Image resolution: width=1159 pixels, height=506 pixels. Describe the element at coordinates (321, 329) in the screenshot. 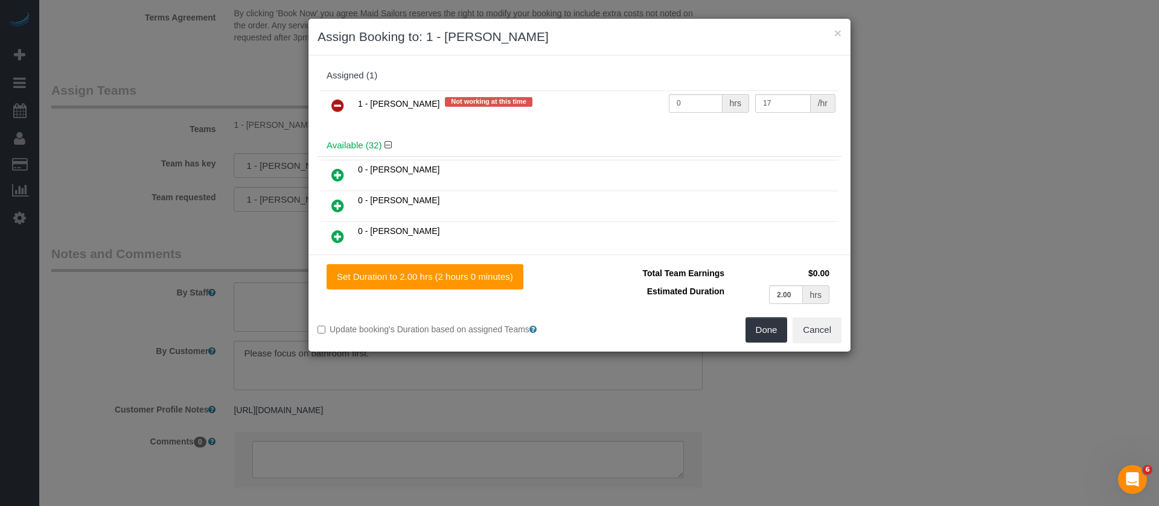

I see `input: Update booking's Duration based on assigned Teams` at that location.